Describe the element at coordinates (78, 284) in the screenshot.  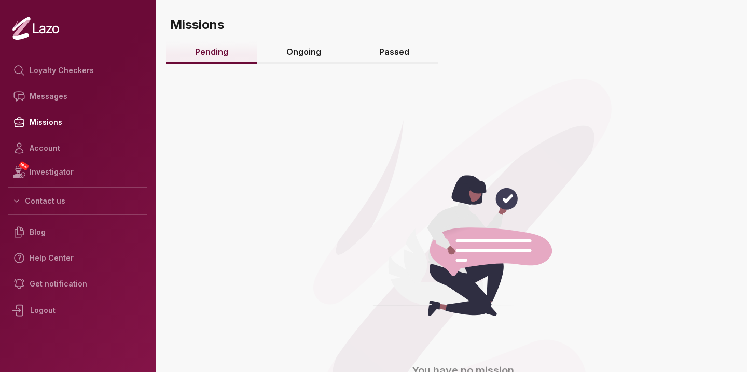
I see `a: Get notification` at that location.